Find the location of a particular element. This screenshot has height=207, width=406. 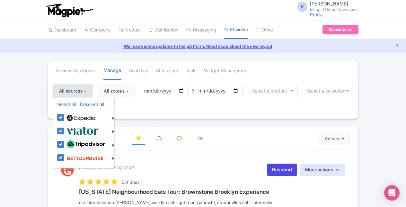

div: Open Intercom Messenger is located at coordinates (392, 193).